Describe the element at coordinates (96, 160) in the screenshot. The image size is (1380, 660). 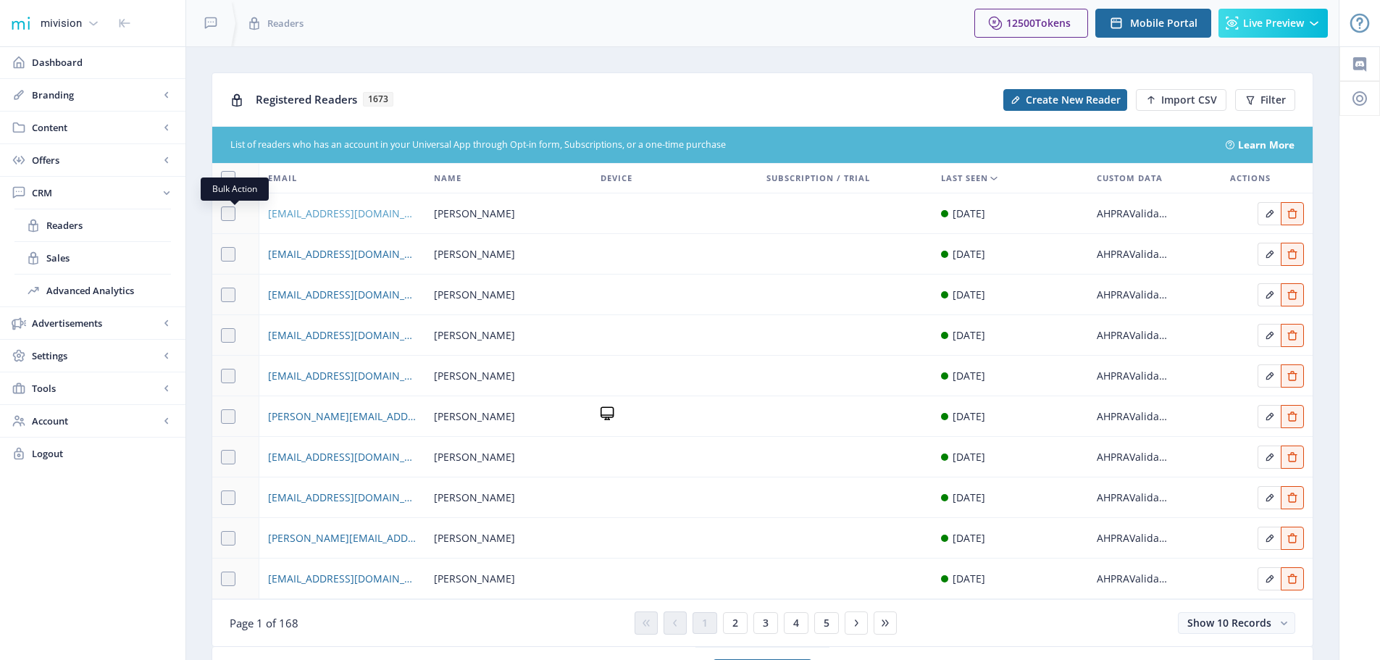
I see `span: Offers` at that location.